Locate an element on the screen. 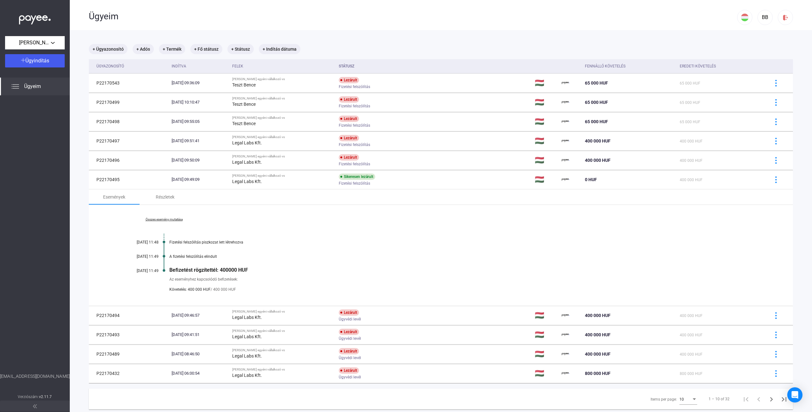  button: BB is located at coordinates (765, 17).